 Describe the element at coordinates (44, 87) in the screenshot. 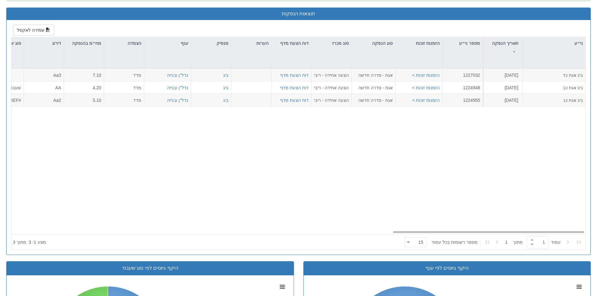

I see `div: AA` at that location.